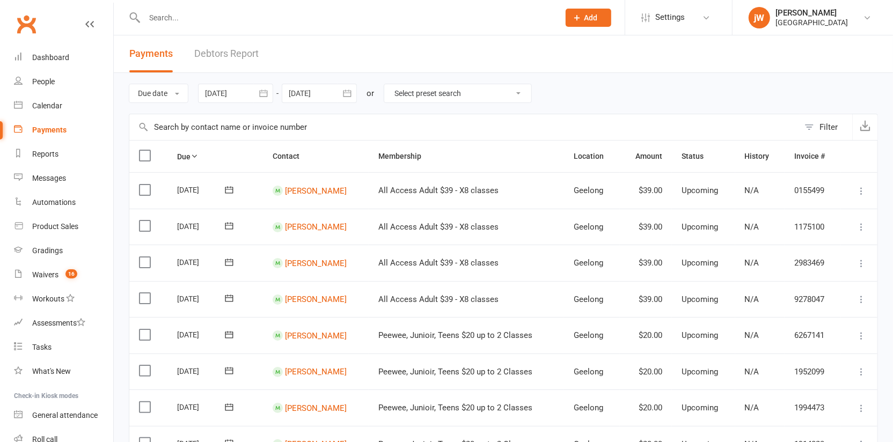  Describe the element at coordinates (591, 18) in the screenshot. I see `span: Add` at that location.